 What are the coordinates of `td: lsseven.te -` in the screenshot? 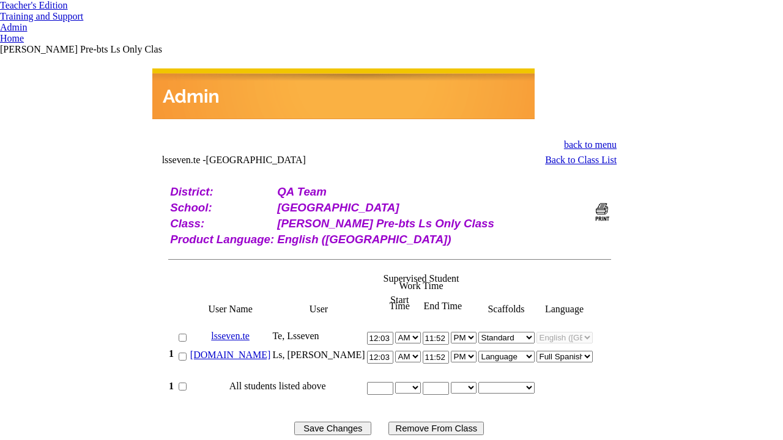 It's located at (302, 160).